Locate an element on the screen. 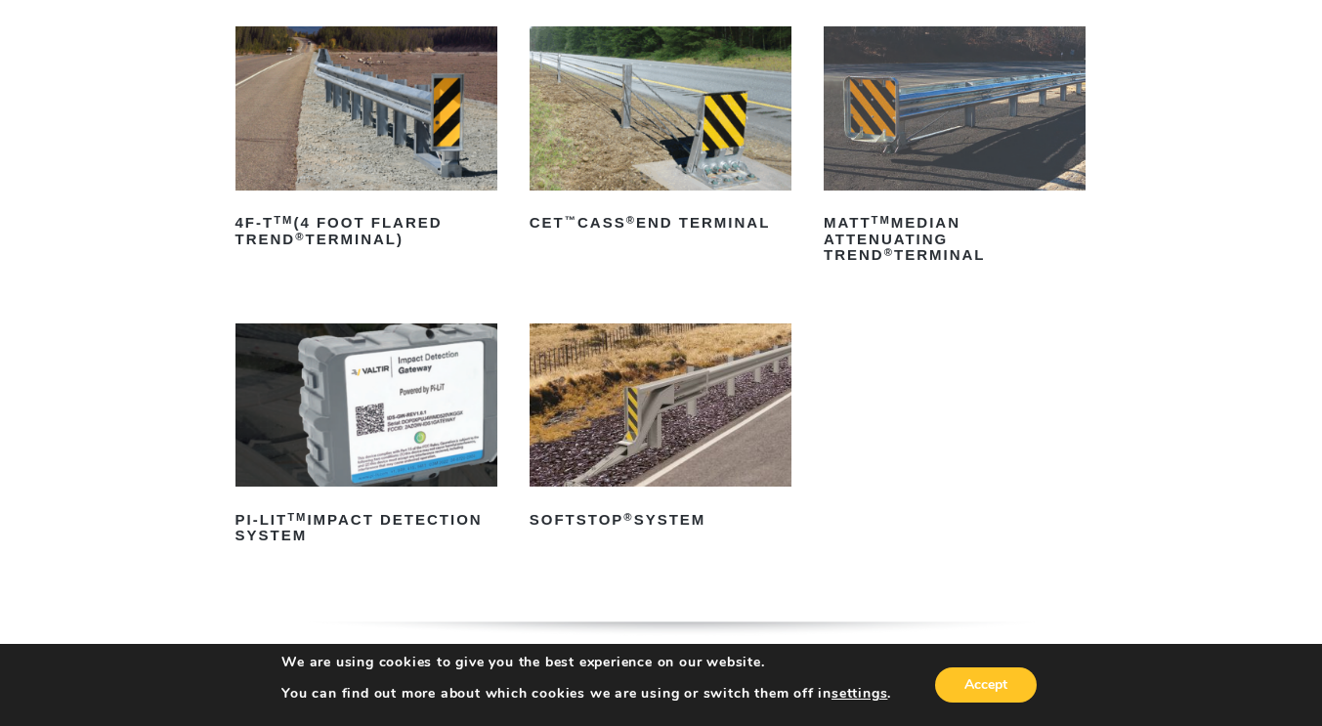 The image size is (1322, 726). p: You can find out more about which cookies we are using or switch them off in . is located at coordinates (586, 694).